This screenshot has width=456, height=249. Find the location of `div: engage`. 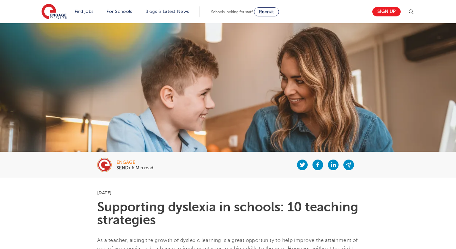

div: engage is located at coordinates (135, 162).